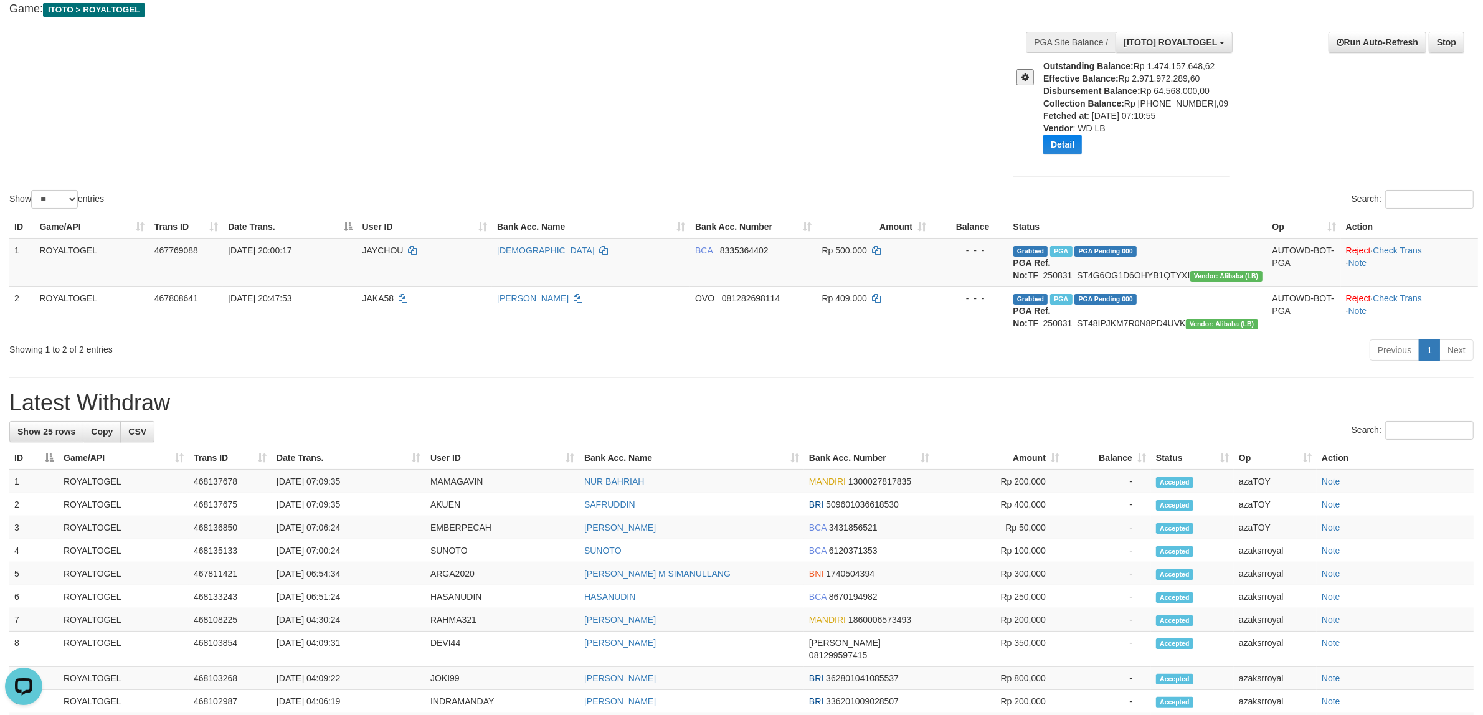  Describe the element at coordinates (754, 227) in the screenshot. I see `th: Bank Acc. Number: activate to sort column ascending` at that location.